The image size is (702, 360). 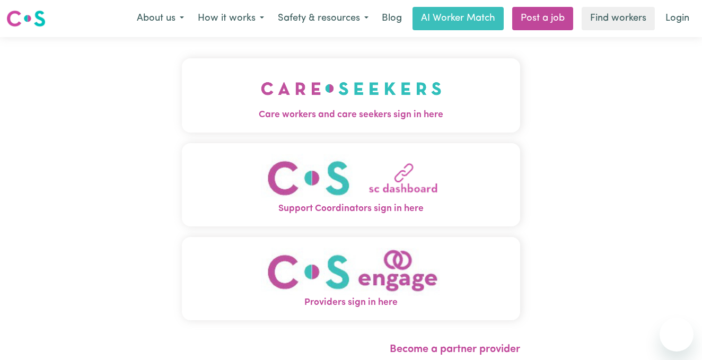 What do you see at coordinates (351, 278) in the screenshot?
I see `button: Providers sign in here` at bounding box center [351, 278].